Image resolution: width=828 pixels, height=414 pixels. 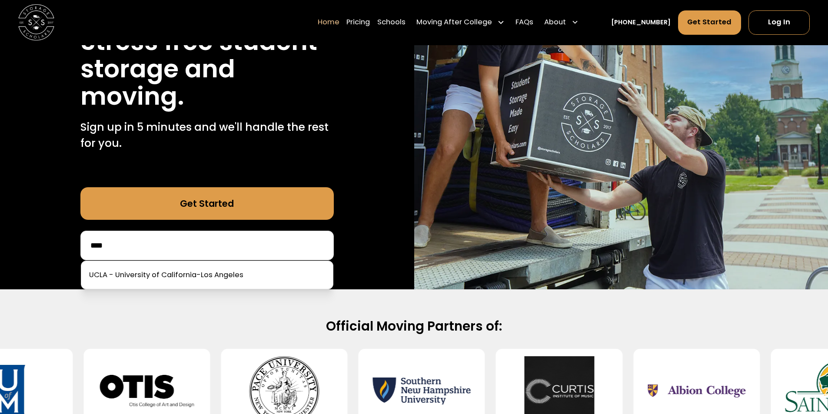 What do you see at coordinates (207, 135) in the screenshot?
I see `p: Sign up in 5 minutes and we'll handle the rest for you.` at bounding box center [207, 135].